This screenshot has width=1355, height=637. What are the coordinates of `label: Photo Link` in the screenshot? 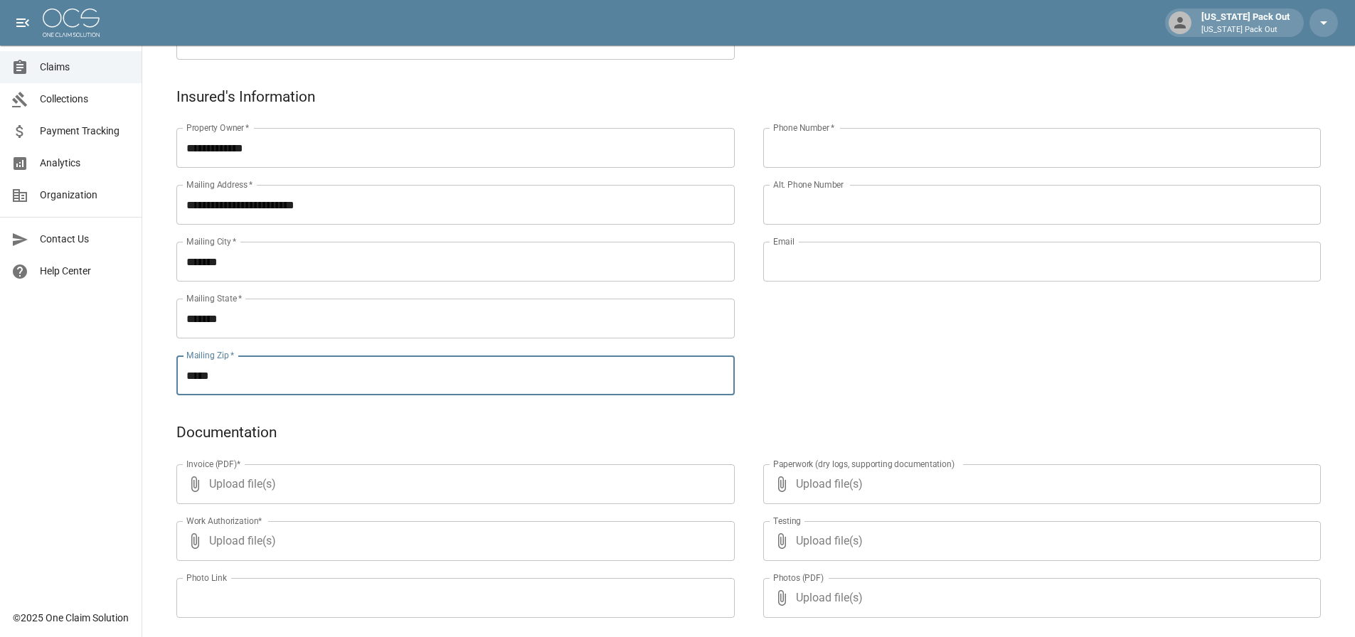 It's located at (206, 578).